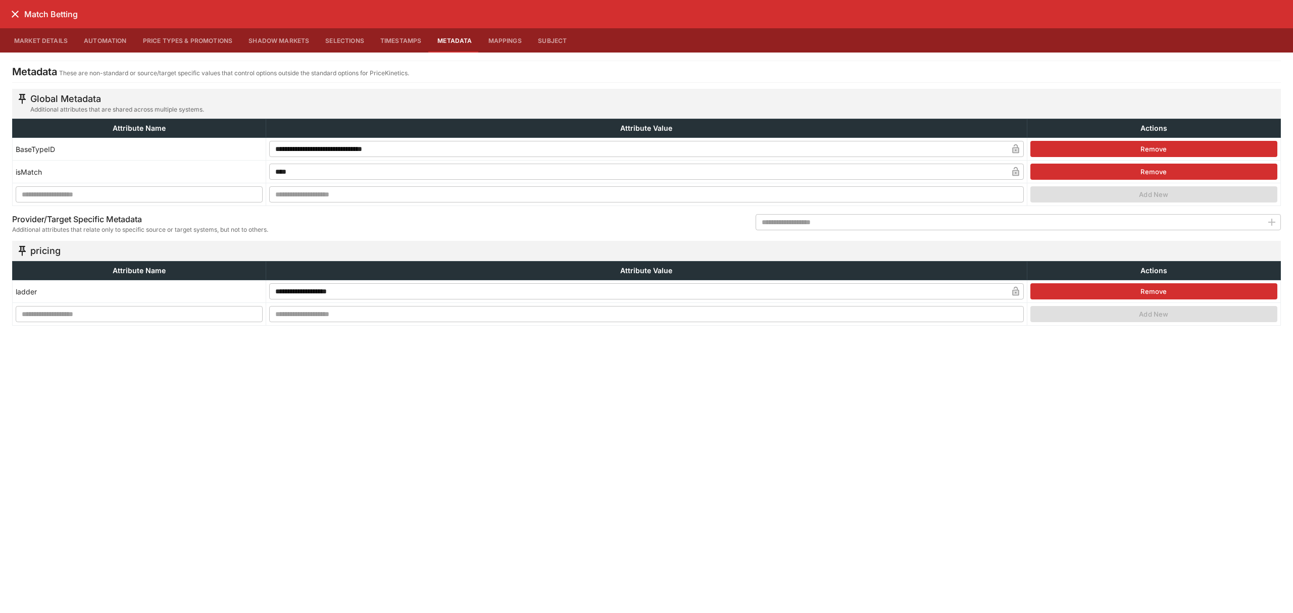 This screenshot has width=1293, height=613. I want to click on p: These are non-standard or source/target specific values that control options outside the standard..., so click(234, 73).